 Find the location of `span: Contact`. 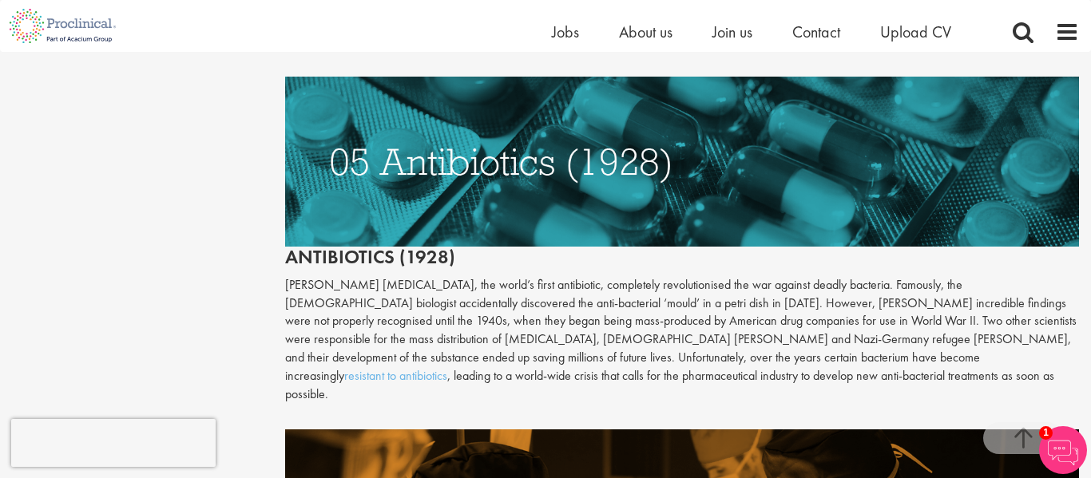

span: Contact is located at coordinates (816, 32).